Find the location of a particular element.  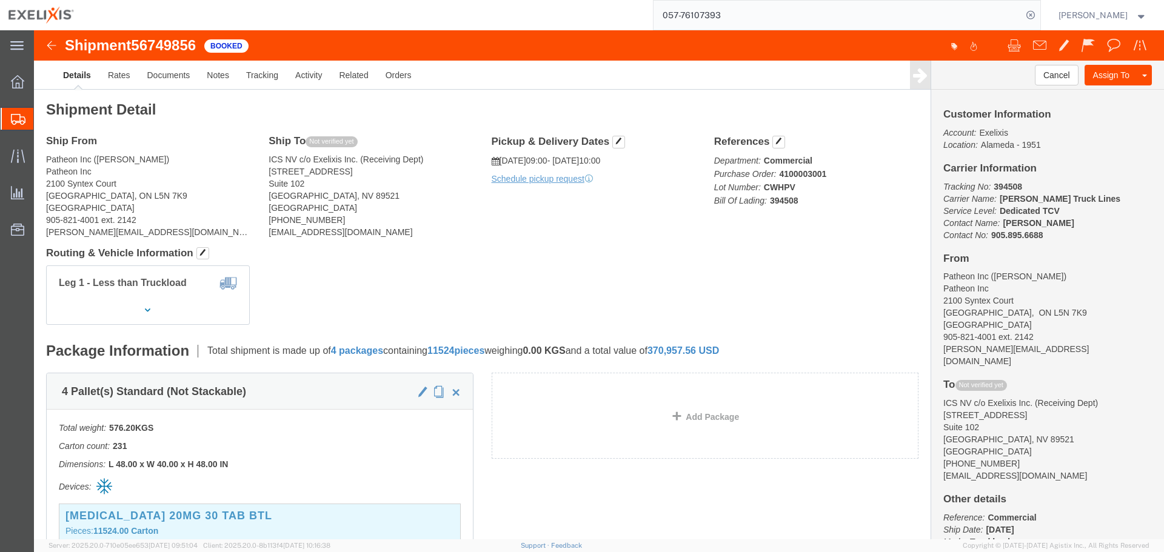

a: Feedback is located at coordinates (566, 546).